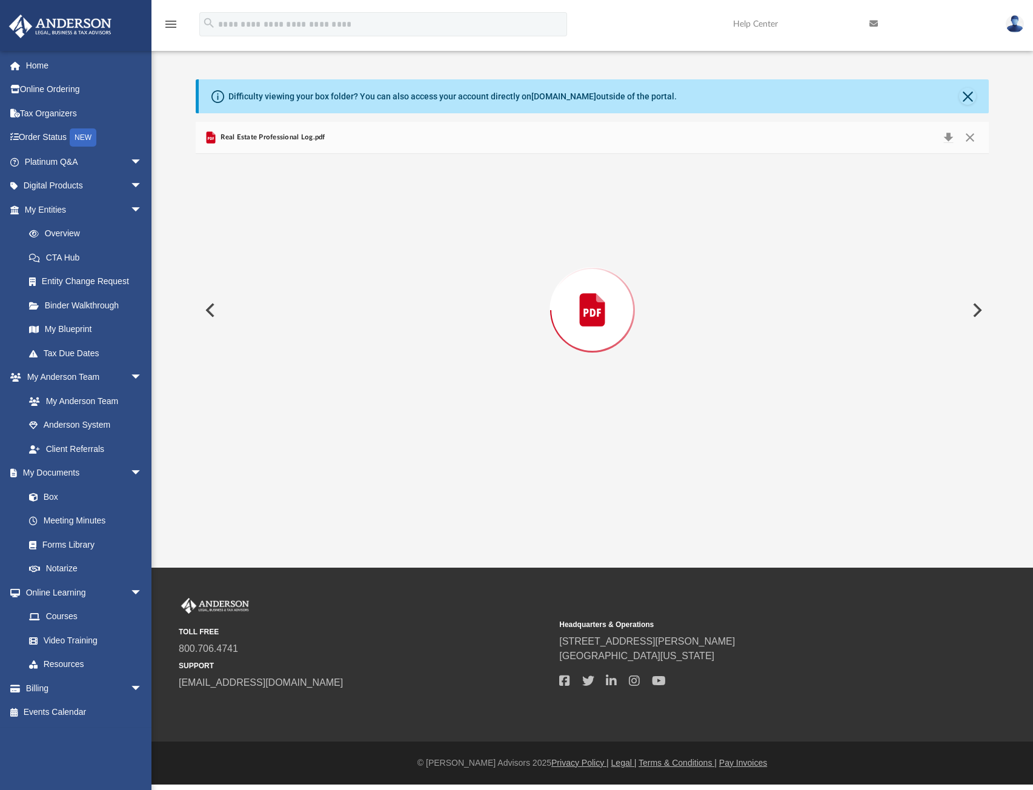  What do you see at coordinates (592, 294) in the screenshot?
I see `div: Preview` at bounding box center [592, 294].